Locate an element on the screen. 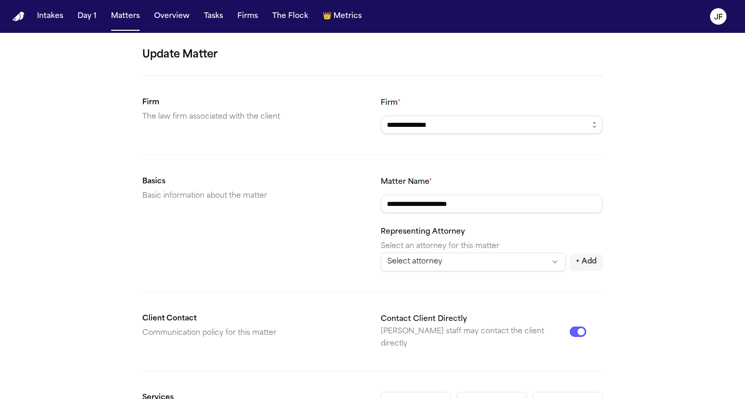 This screenshot has width=745, height=399. button: + Add is located at coordinates (586, 262).